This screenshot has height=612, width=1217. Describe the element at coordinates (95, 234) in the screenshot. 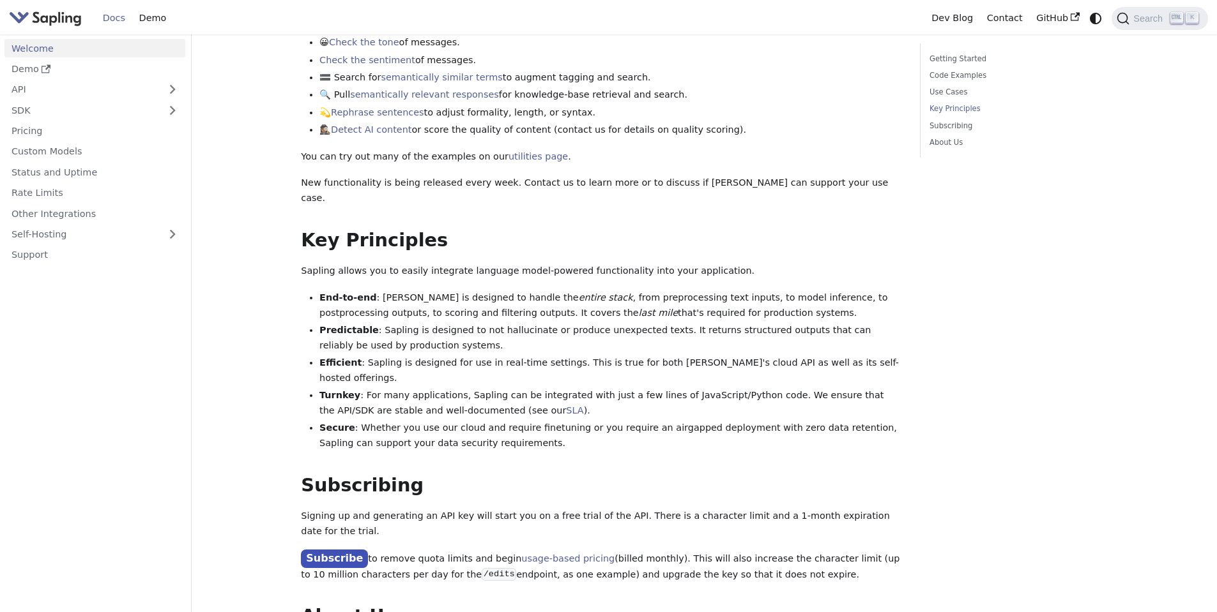

I see `a: Self-Hosting` at that location.